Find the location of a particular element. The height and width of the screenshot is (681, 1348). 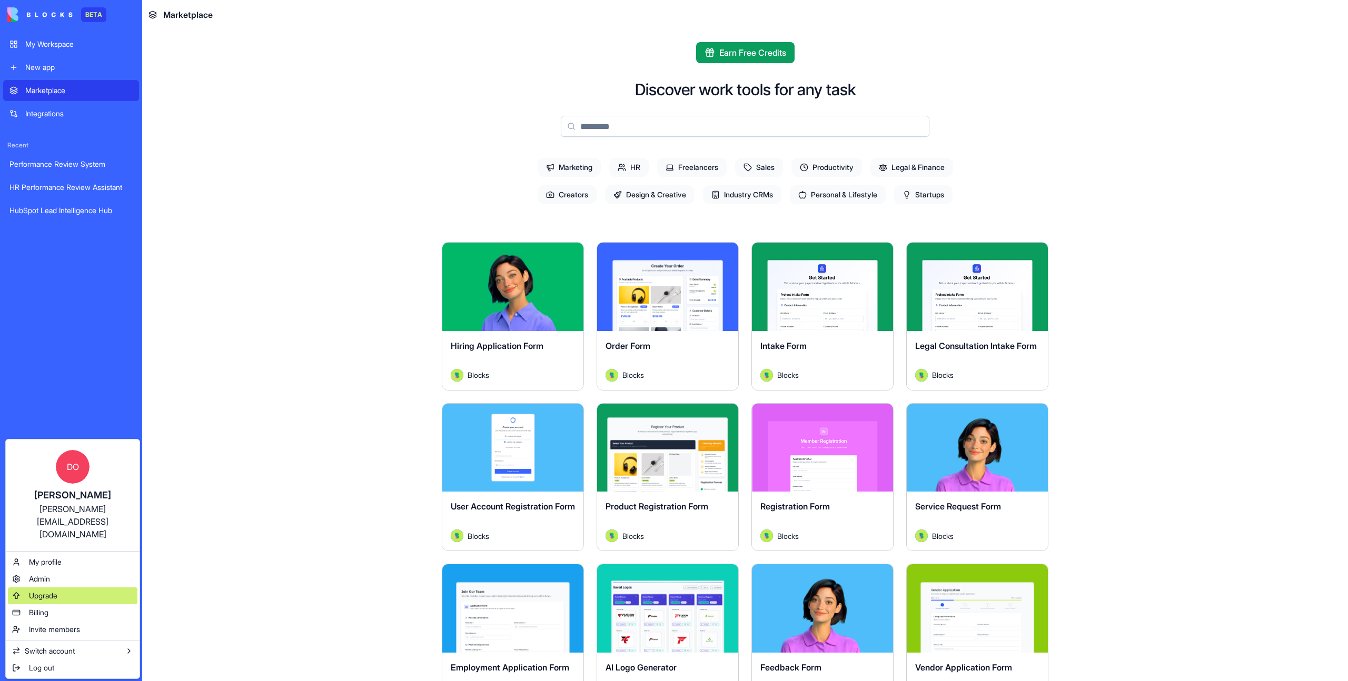

span: Log out is located at coordinates (42, 668).